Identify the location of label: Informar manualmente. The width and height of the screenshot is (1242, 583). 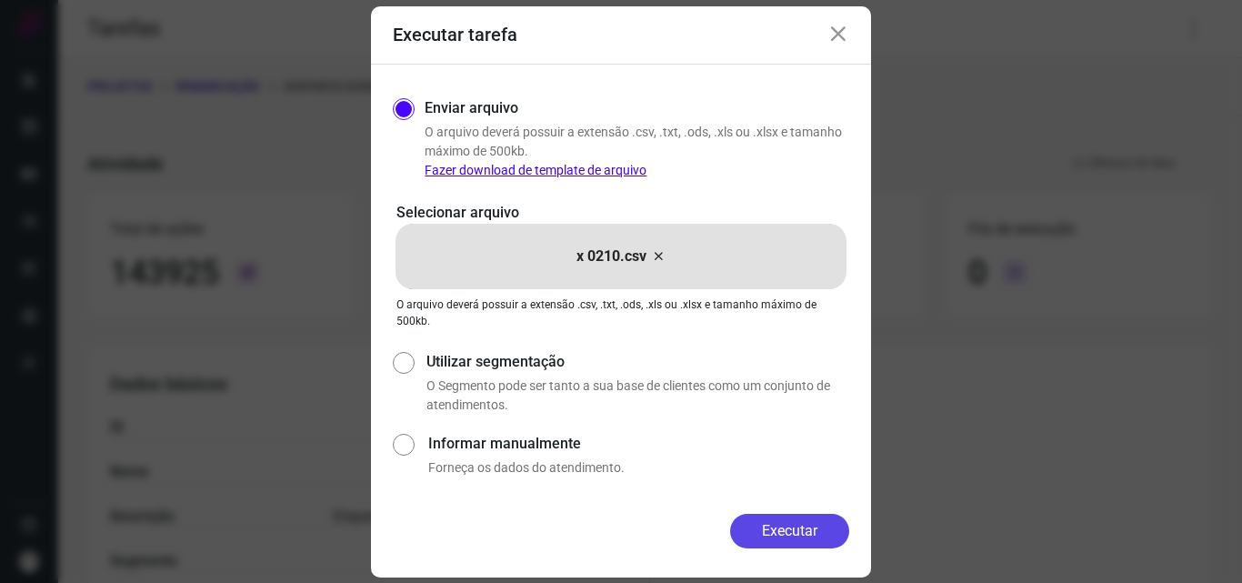
(638, 444).